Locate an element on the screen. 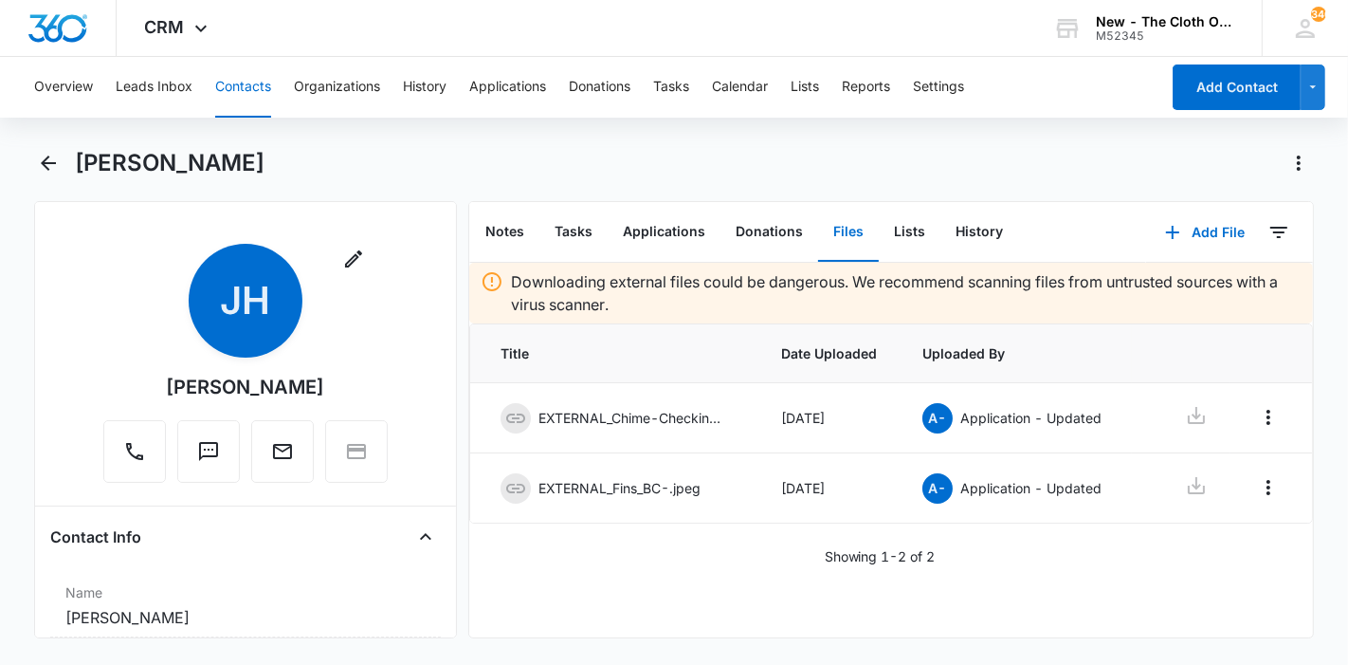  p: Showing 1-2 of 2 is located at coordinates (880, 556).